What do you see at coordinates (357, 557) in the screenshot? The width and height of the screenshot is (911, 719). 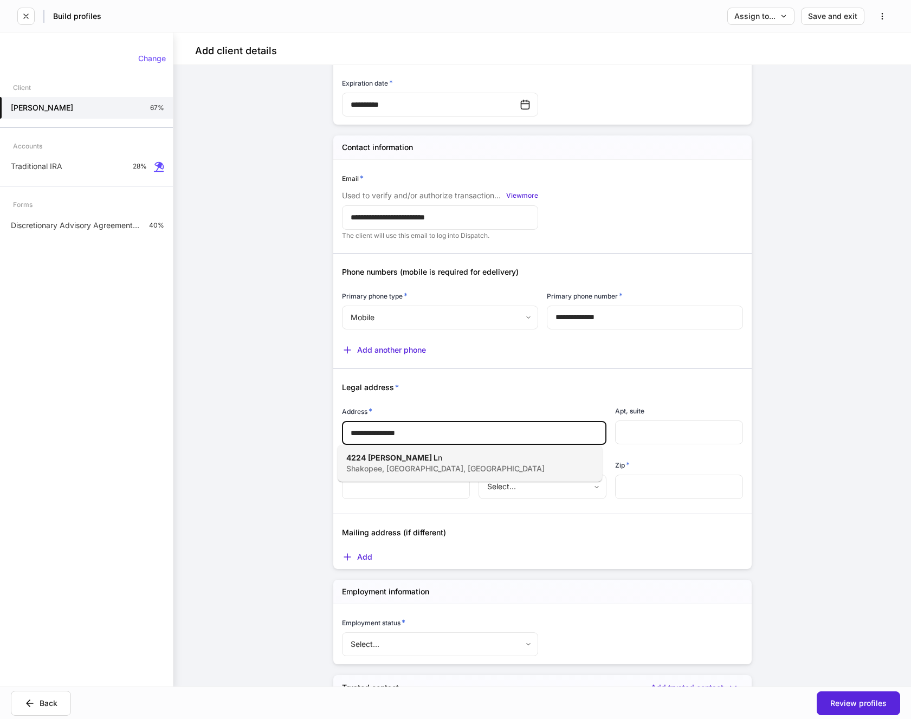 I see `div: Add` at bounding box center [357, 557].